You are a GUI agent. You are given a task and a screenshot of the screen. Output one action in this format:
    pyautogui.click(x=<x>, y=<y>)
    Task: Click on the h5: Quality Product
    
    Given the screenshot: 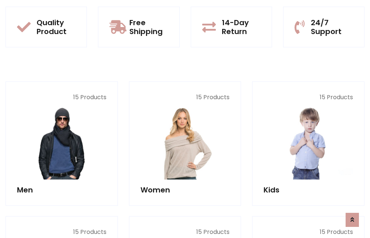 What is the action you would take?
    pyautogui.click(x=56, y=27)
    